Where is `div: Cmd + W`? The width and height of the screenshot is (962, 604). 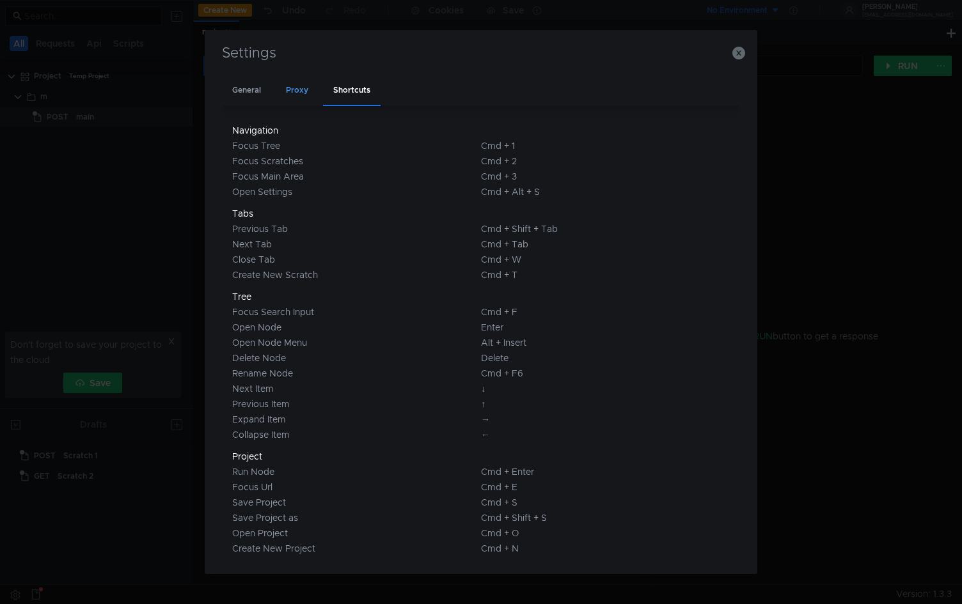
div: Cmd + W is located at coordinates (605, 260).